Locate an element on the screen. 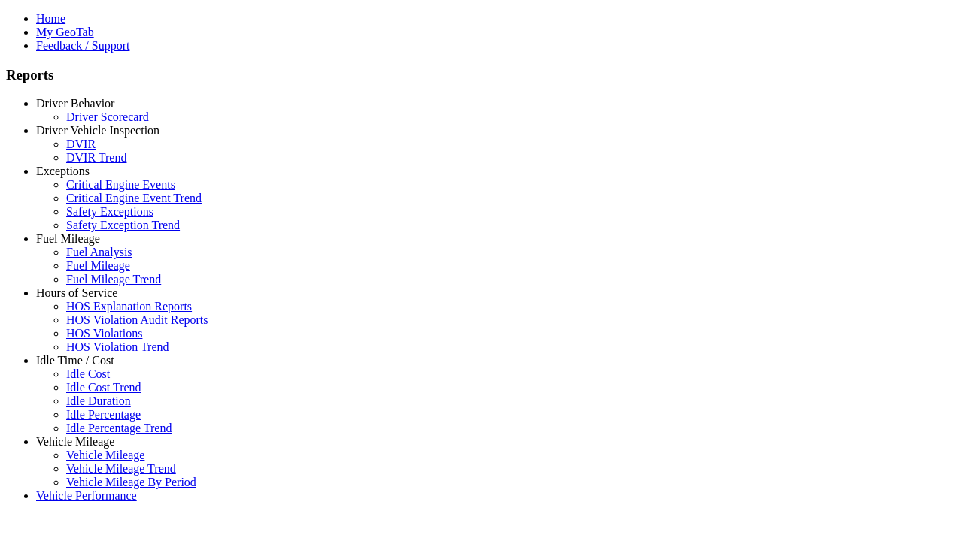 The image size is (963, 541). h3: Reports is located at coordinates (481, 75).